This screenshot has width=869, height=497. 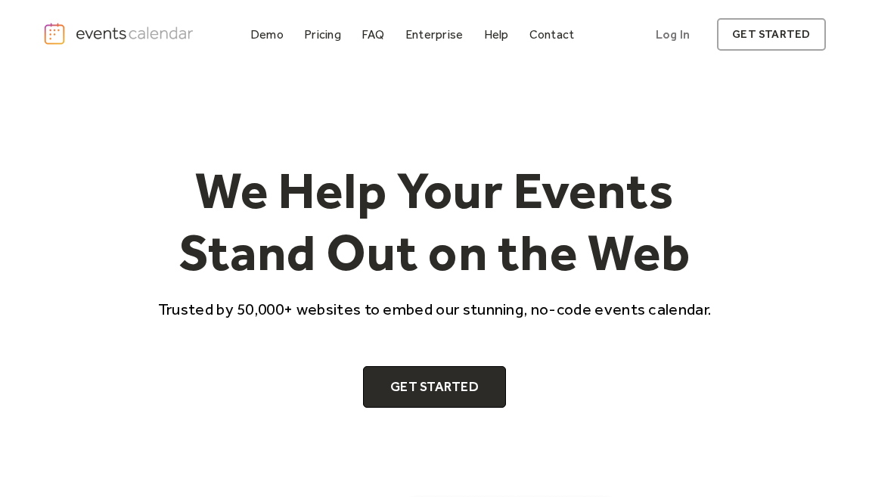 What do you see at coordinates (322, 34) in the screenshot?
I see `a: Pricing` at bounding box center [322, 34].